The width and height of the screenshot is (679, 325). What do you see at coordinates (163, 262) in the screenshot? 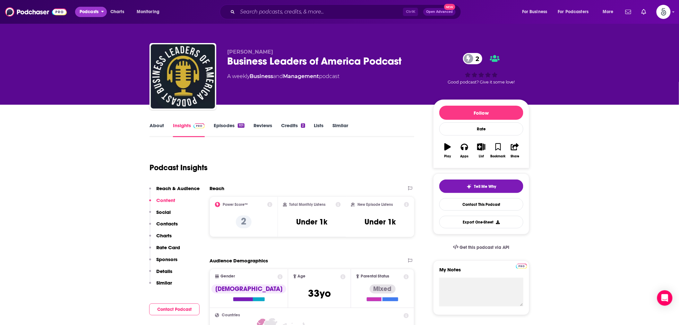
I see `button: Sponsors` at bounding box center [163, 262].